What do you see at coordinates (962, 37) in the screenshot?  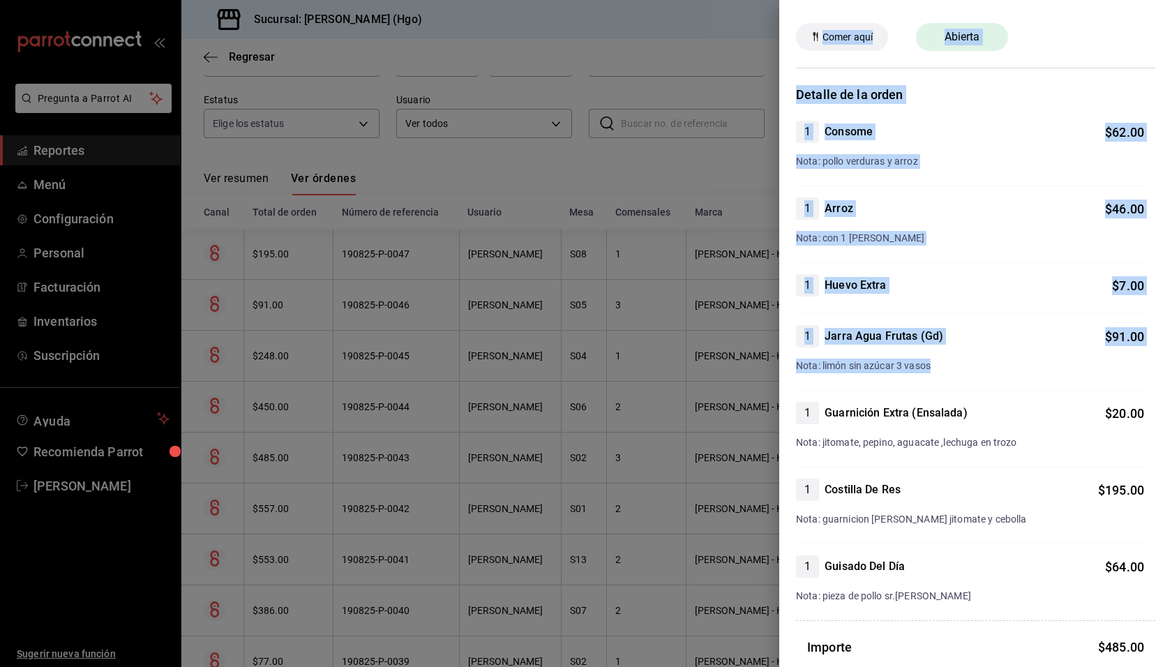 I see `span: Abierta` at bounding box center [962, 37].